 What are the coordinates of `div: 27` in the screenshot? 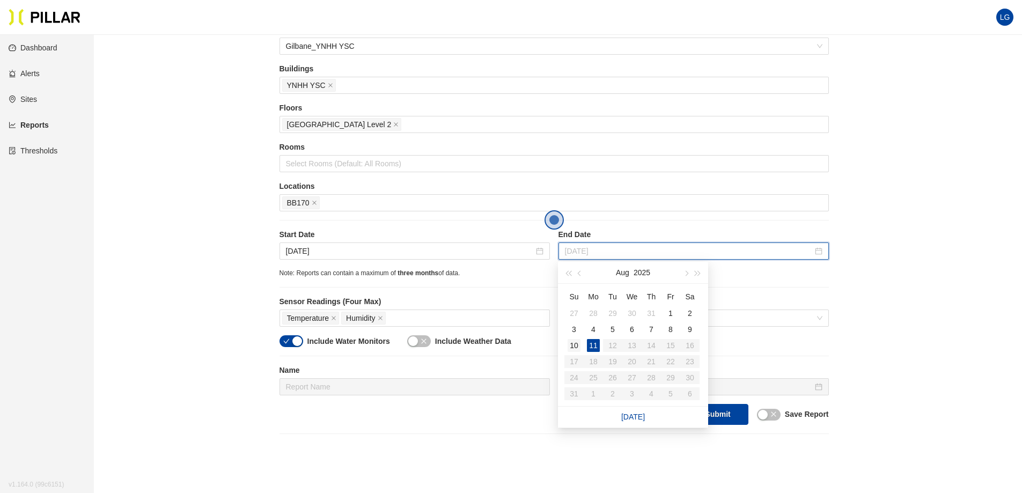 It's located at (574, 313).